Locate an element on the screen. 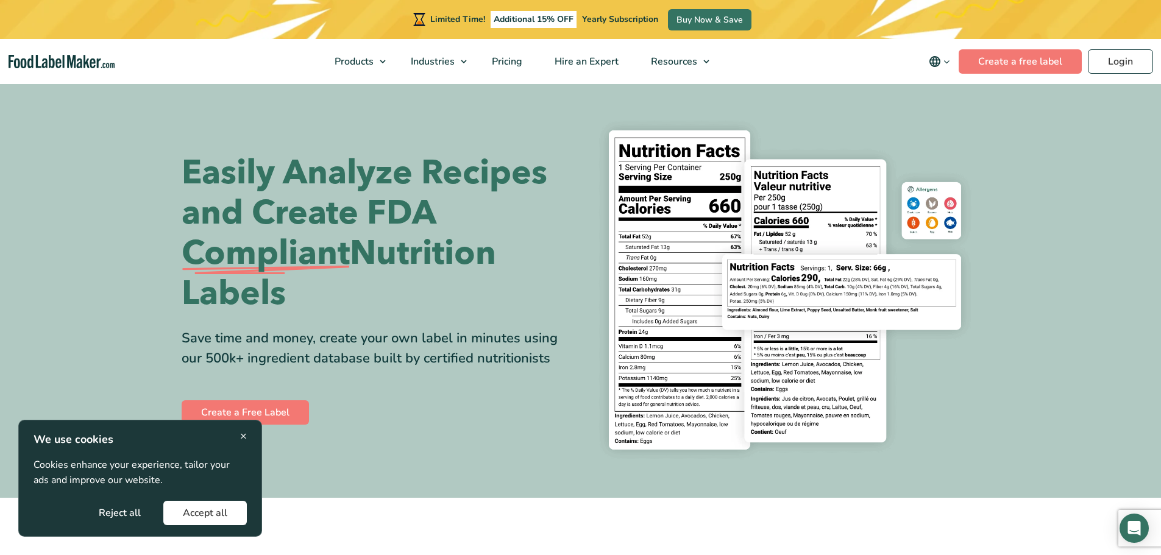  button: Accept all is located at coordinates (205, 513).